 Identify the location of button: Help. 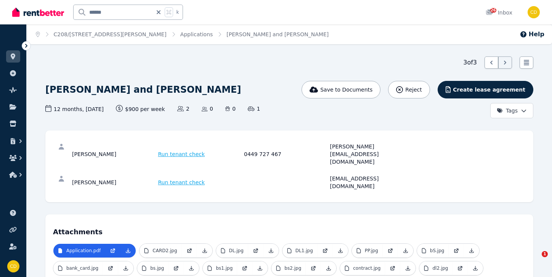
(532, 34).